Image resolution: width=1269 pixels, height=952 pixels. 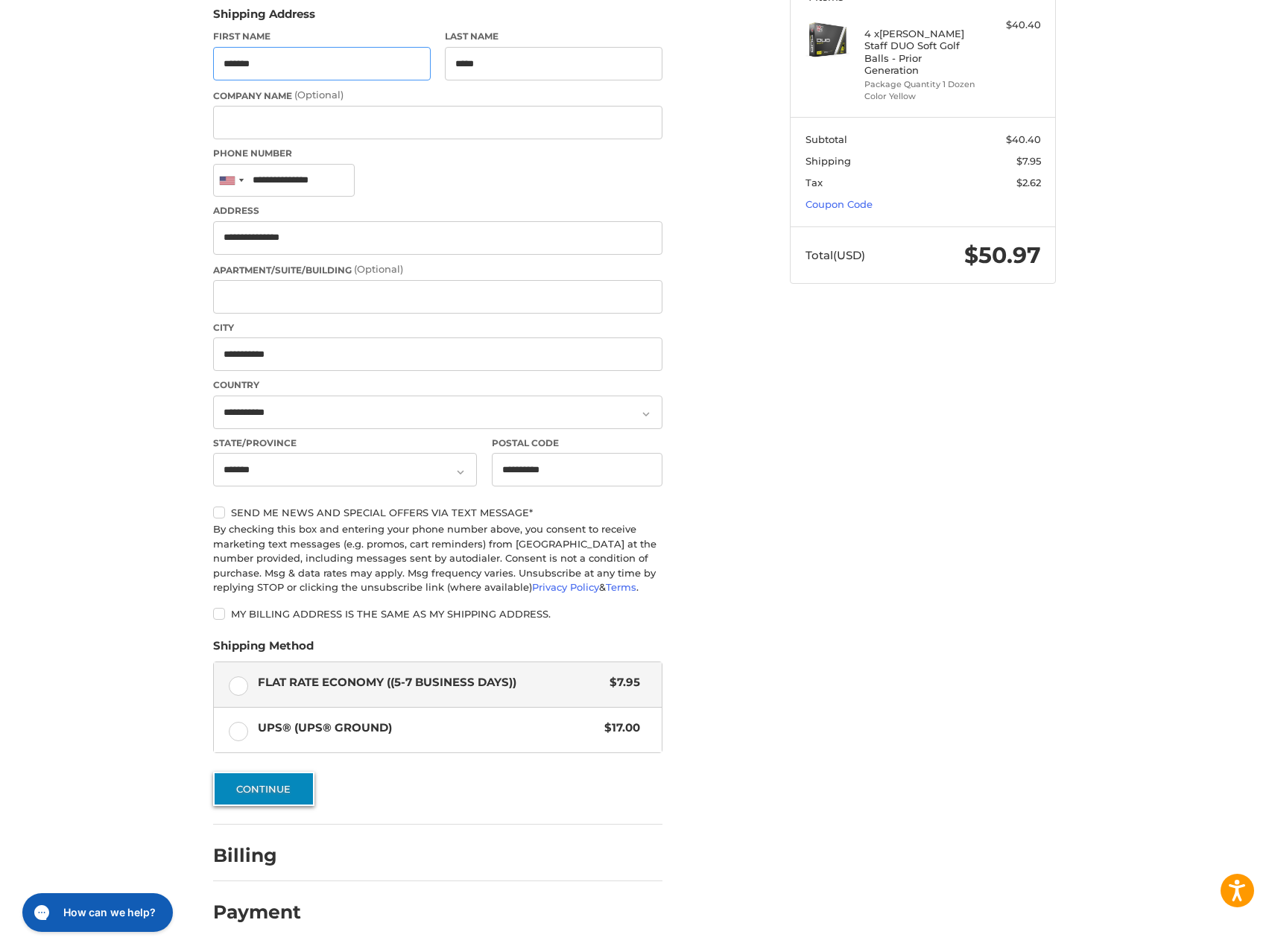 I want to click on span: $2.62, so click(x=1028, y=182).